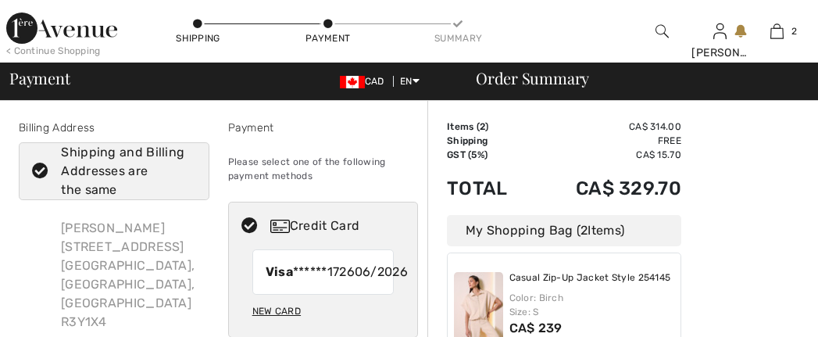 This screenshot has width=818, height=337. I want to click on img: Canadian Dollar, so click(352, 82).